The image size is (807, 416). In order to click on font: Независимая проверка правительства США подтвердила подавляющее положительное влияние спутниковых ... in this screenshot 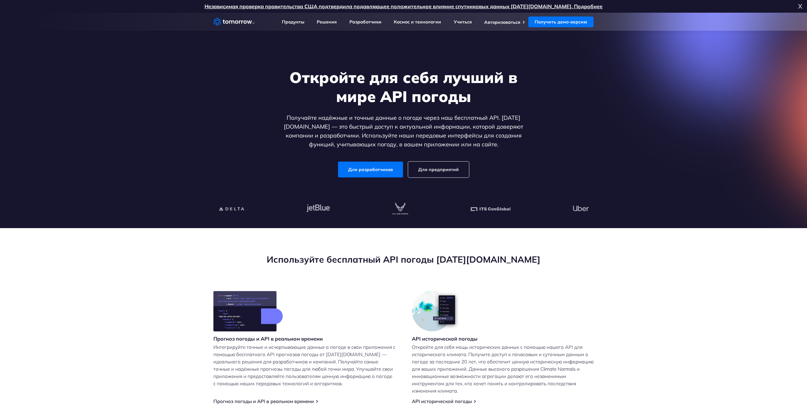, I will do `click(403, 6)`.